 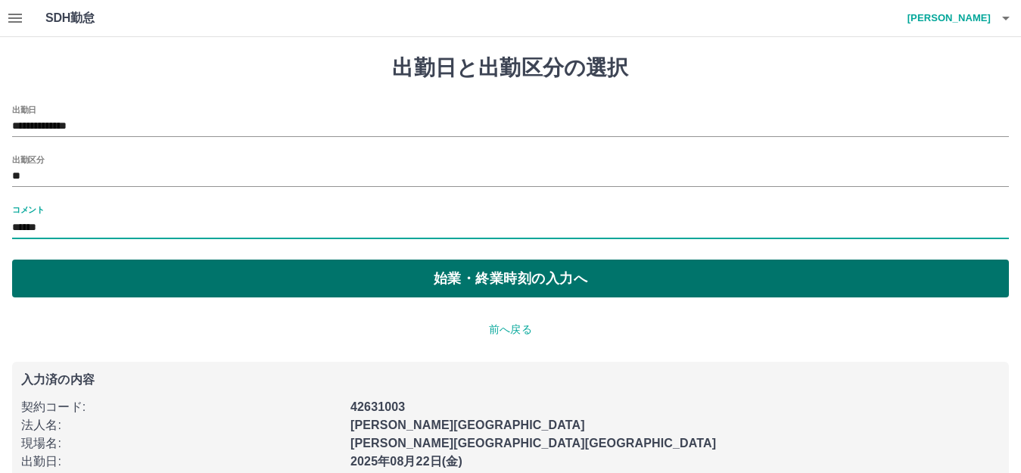 What do you see at coordinates (181, 407) in the screenshot?
I see `p: 契約コード :` at bounding box center [181, 407].